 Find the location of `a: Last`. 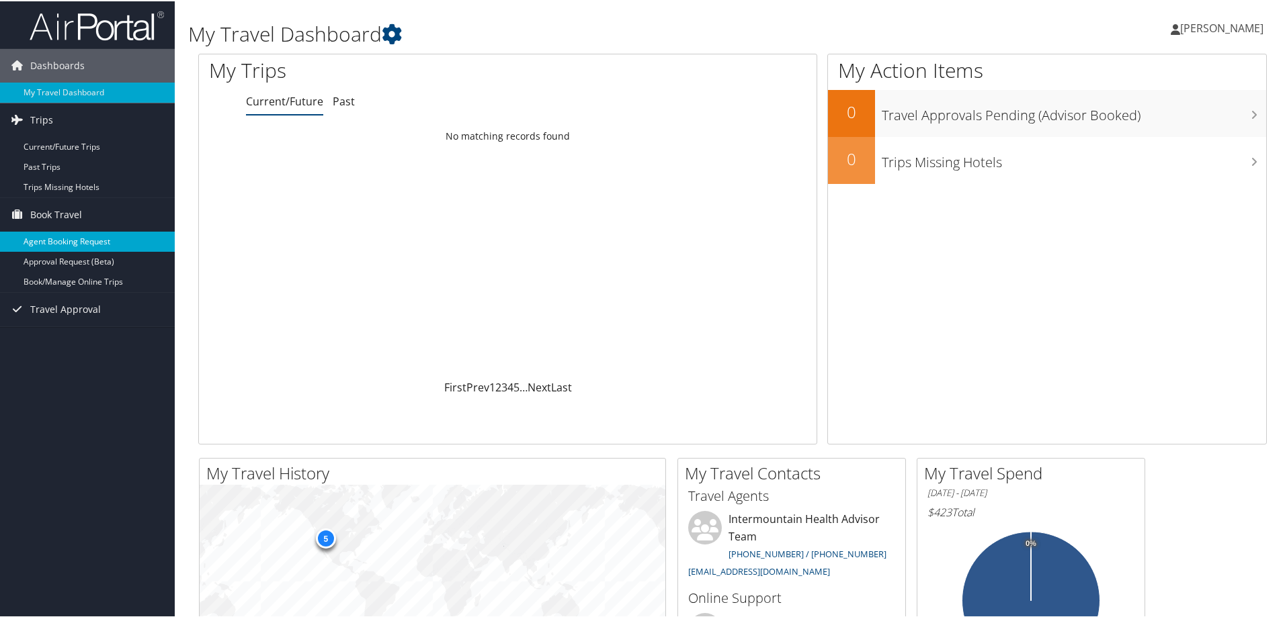

a: Last is located at coordinates (561, 386).